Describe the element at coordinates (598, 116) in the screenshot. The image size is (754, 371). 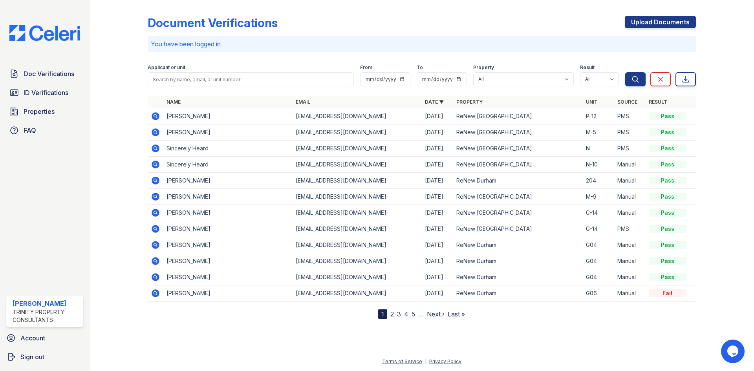
I see `td: P-12` at that location.